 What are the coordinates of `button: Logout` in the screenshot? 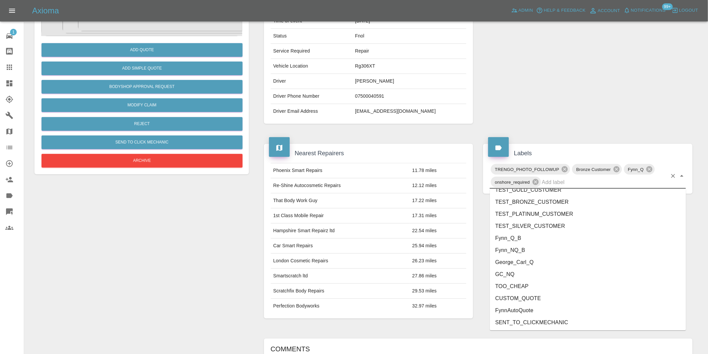 It's located at (685, 10).